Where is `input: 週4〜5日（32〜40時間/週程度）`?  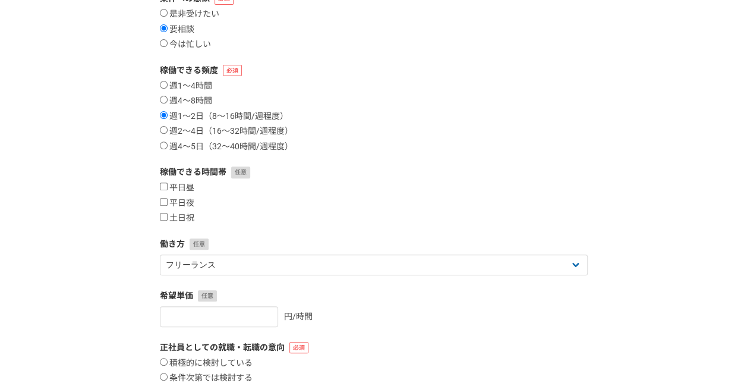
input: 週4〜5日（32〜40時間/週程度） is located at coordinates (163, 145).